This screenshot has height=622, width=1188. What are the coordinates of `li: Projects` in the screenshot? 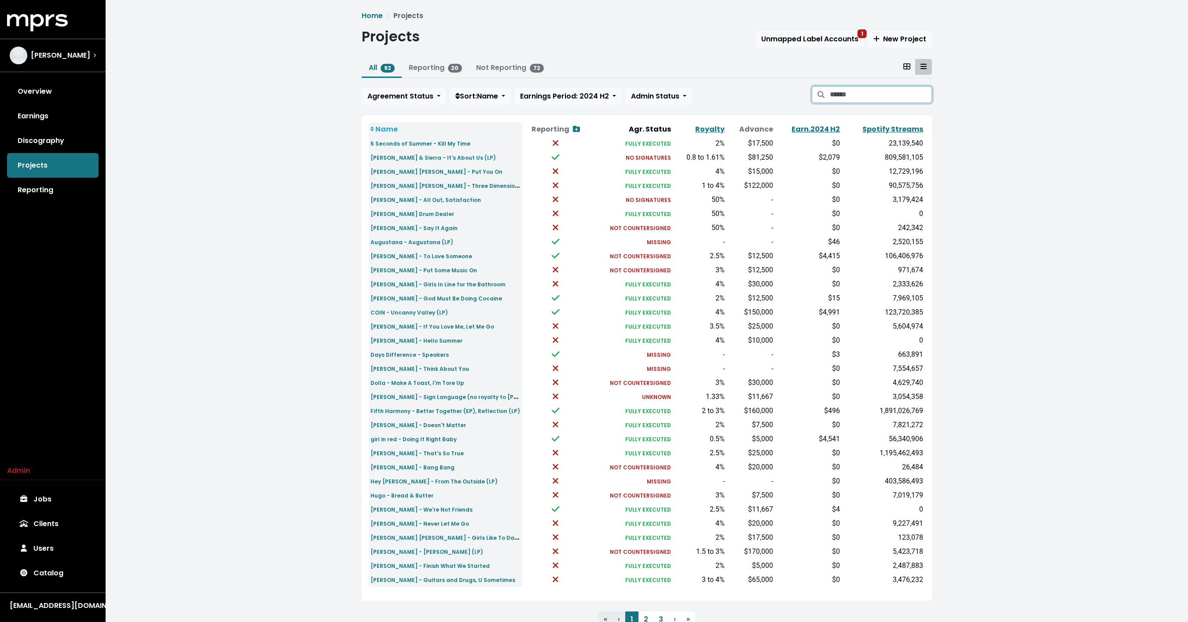 It's located at (403, 16).